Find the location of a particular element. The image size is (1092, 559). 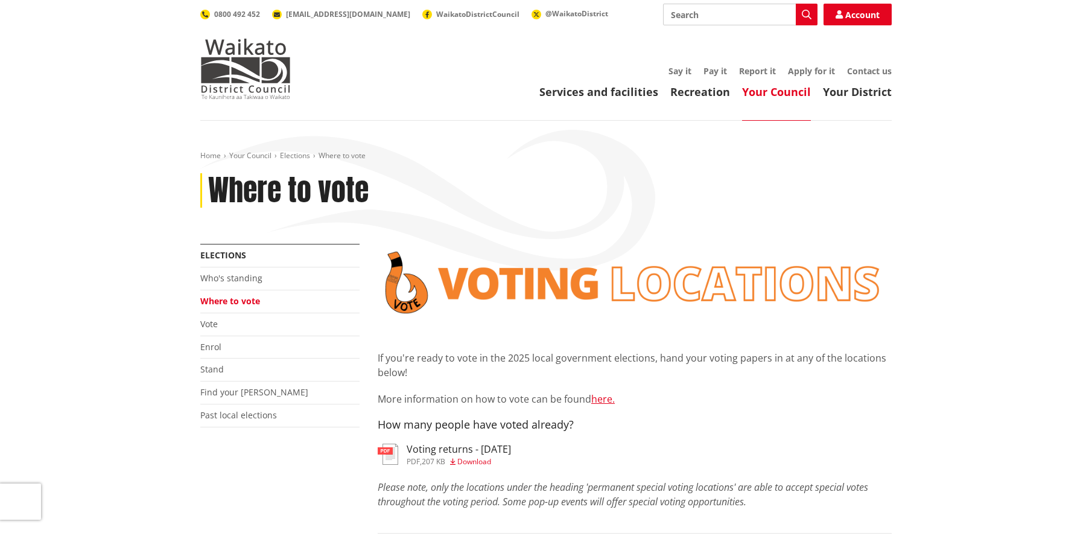

span: Download is located at coordinates (474, 461).